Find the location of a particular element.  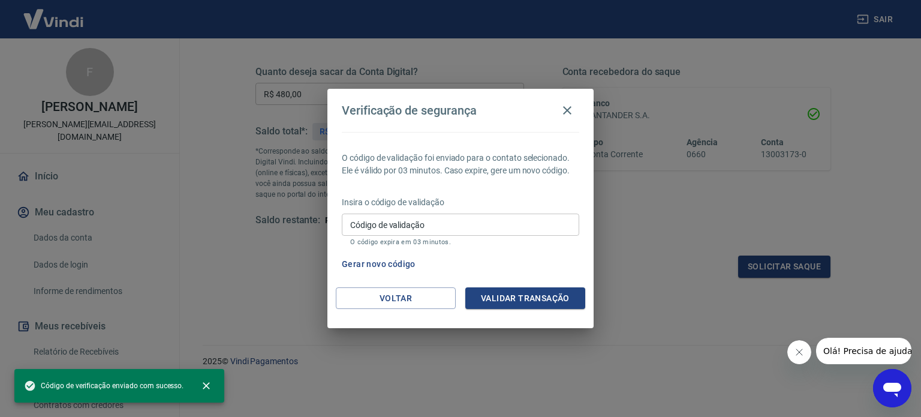

button: Gerar novo código is located at coordinates (378, 264).